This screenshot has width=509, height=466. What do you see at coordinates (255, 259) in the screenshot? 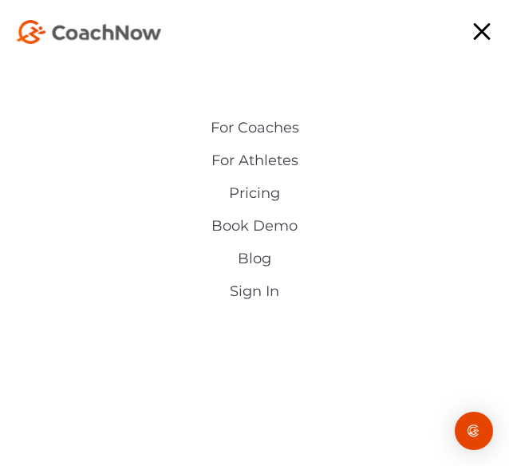
I see `a: Blog` at bounding box center [255, 259].